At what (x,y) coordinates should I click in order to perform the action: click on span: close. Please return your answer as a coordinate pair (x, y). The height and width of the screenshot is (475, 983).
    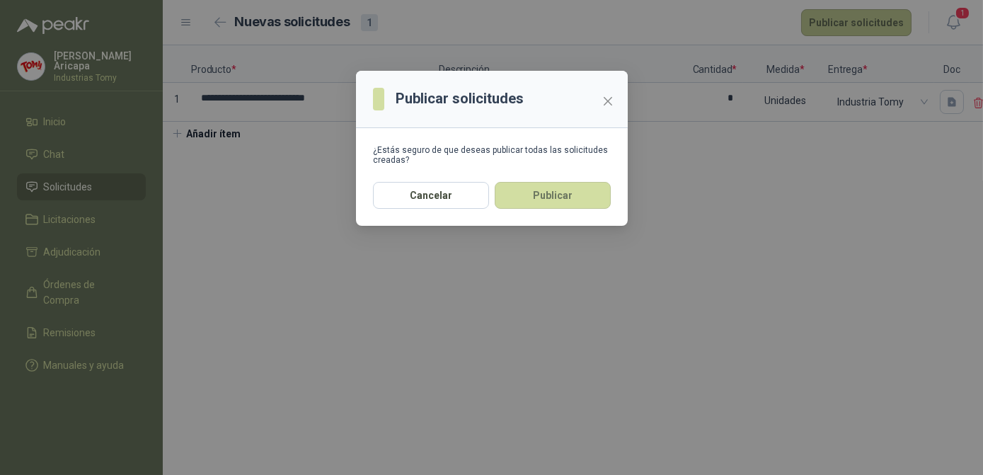
    Looking at the image, I should click on (608, 101).